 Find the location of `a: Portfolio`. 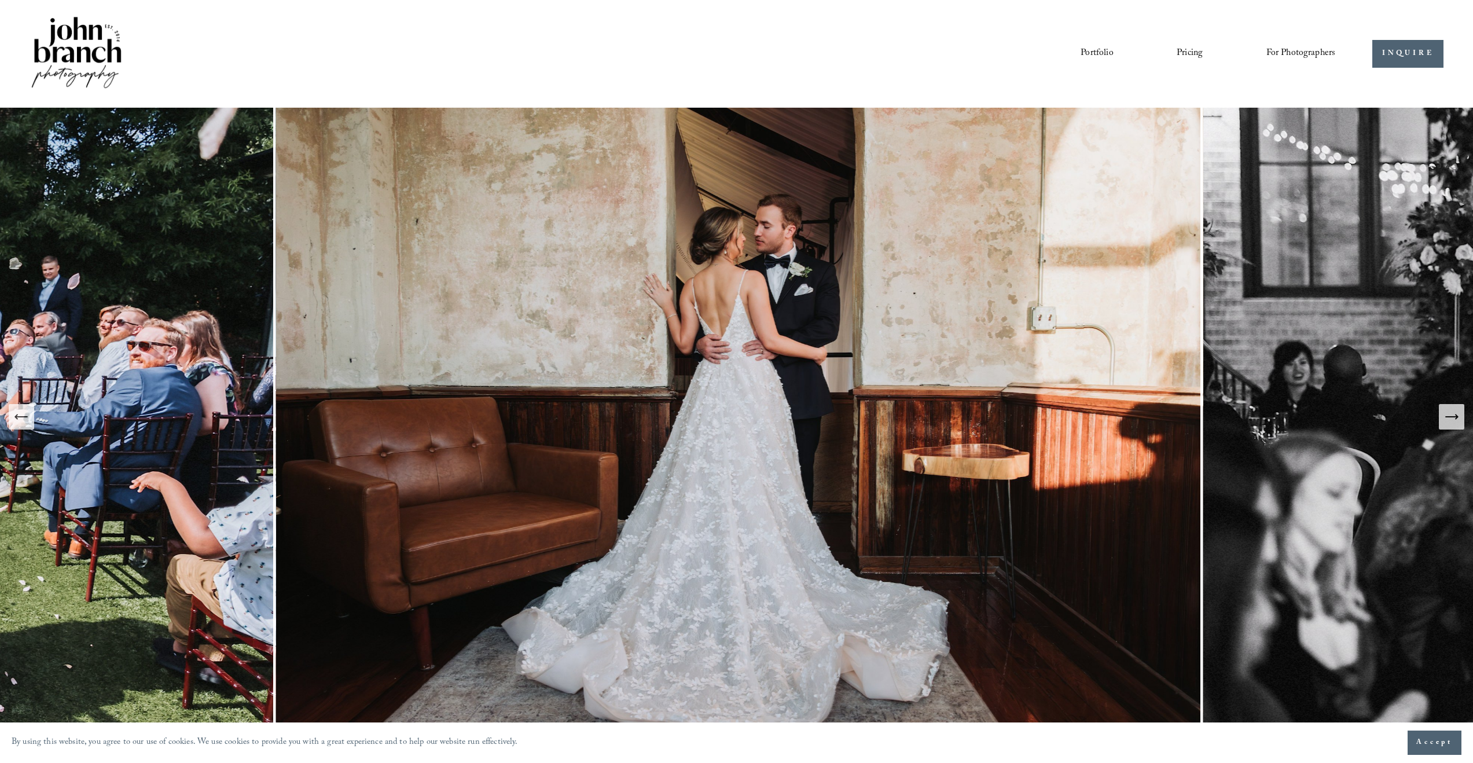

a: Portfolio is located at coordinates (1097, 54).